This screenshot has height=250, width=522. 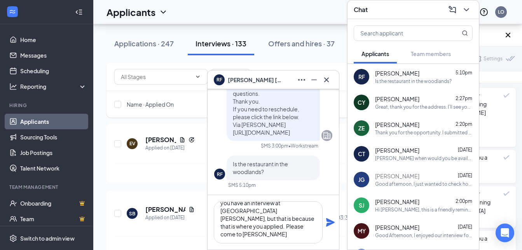 I want to click on button: Plane, so click(x=330, y=222).